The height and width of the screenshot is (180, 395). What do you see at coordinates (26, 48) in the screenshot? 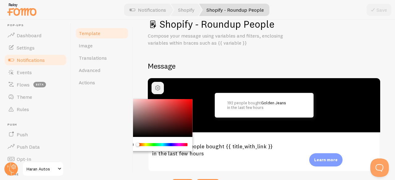
I see `span: Settings` at bounding box center [26, 48].